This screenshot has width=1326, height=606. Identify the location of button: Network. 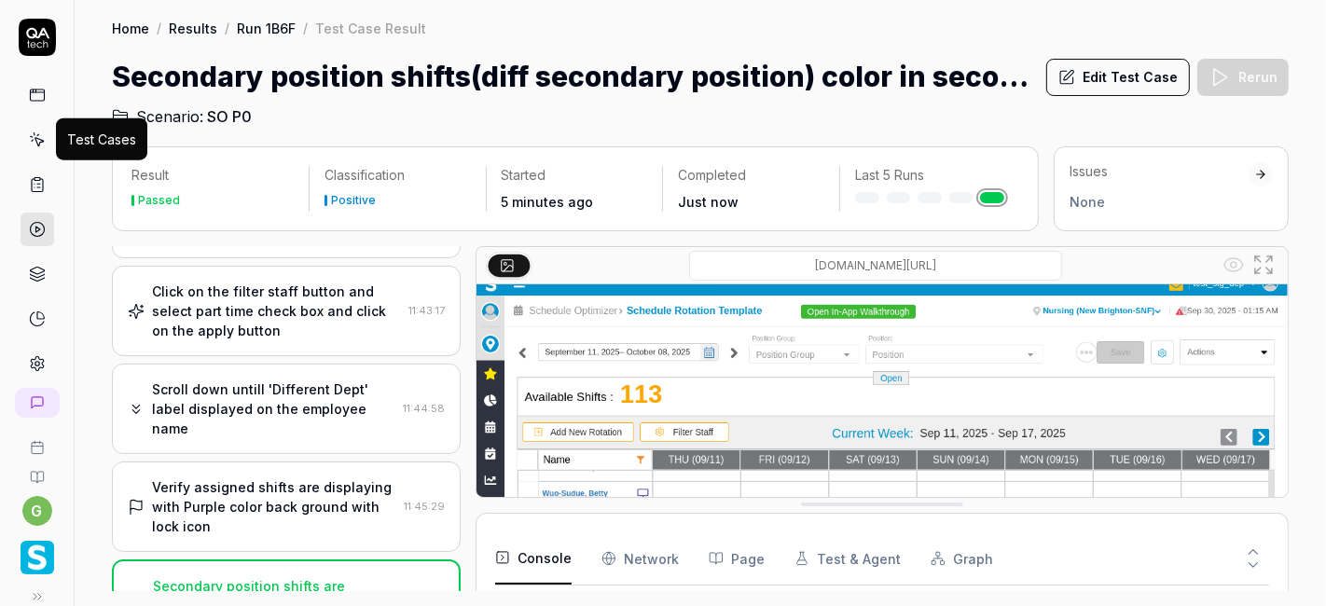
(640, 558).